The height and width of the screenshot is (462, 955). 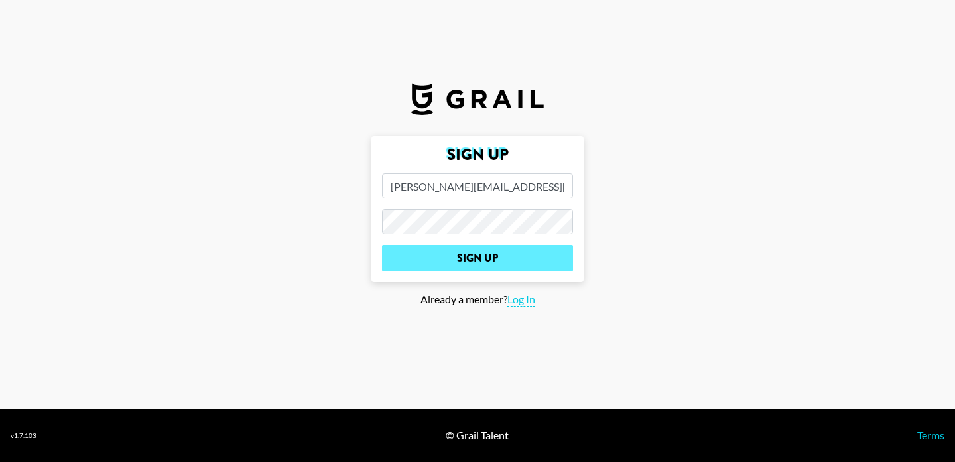 I want to click on span: Log In, so click(x=521, y=299).